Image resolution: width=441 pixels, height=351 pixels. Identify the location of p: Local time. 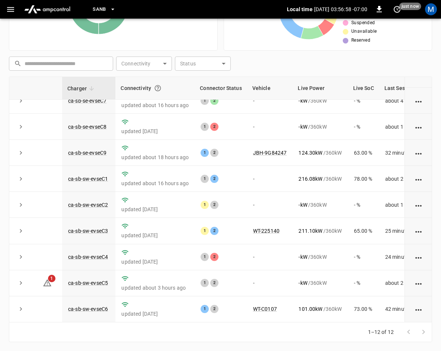
(300, 9).